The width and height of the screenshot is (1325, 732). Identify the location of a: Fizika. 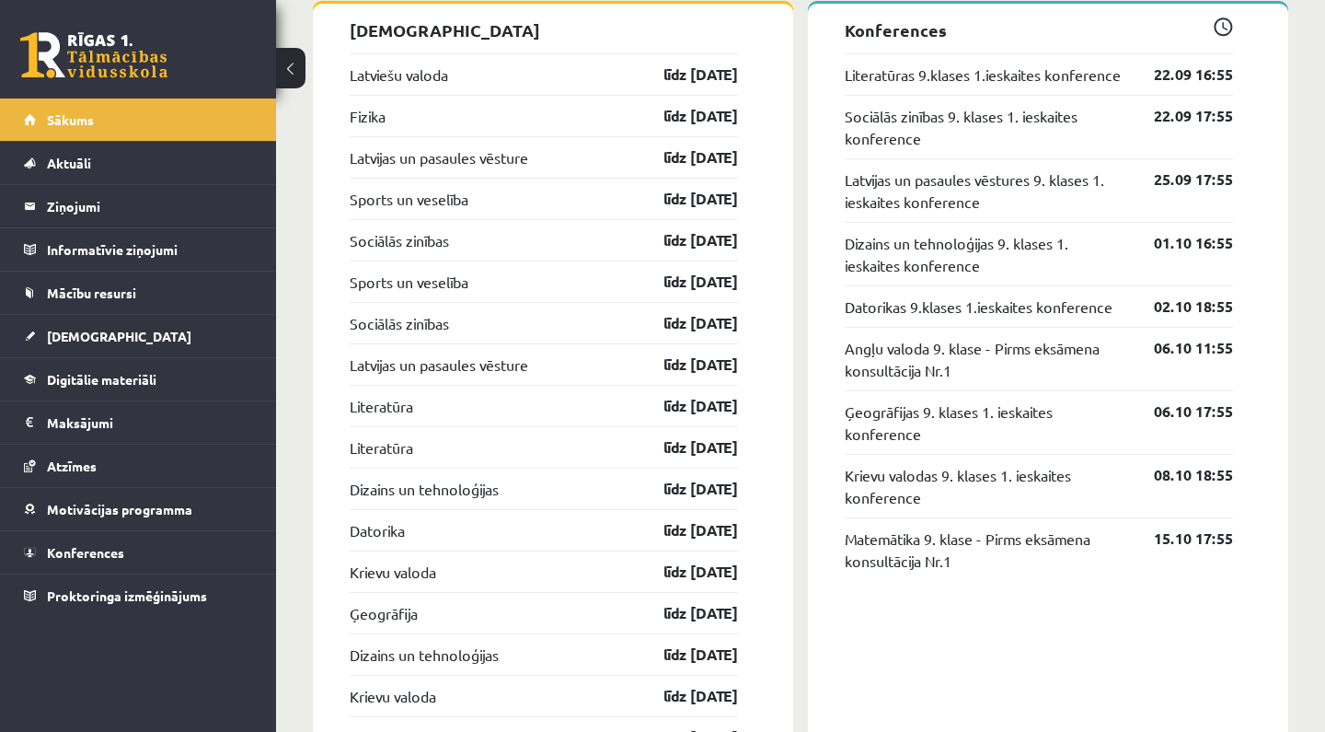
(367, 116).